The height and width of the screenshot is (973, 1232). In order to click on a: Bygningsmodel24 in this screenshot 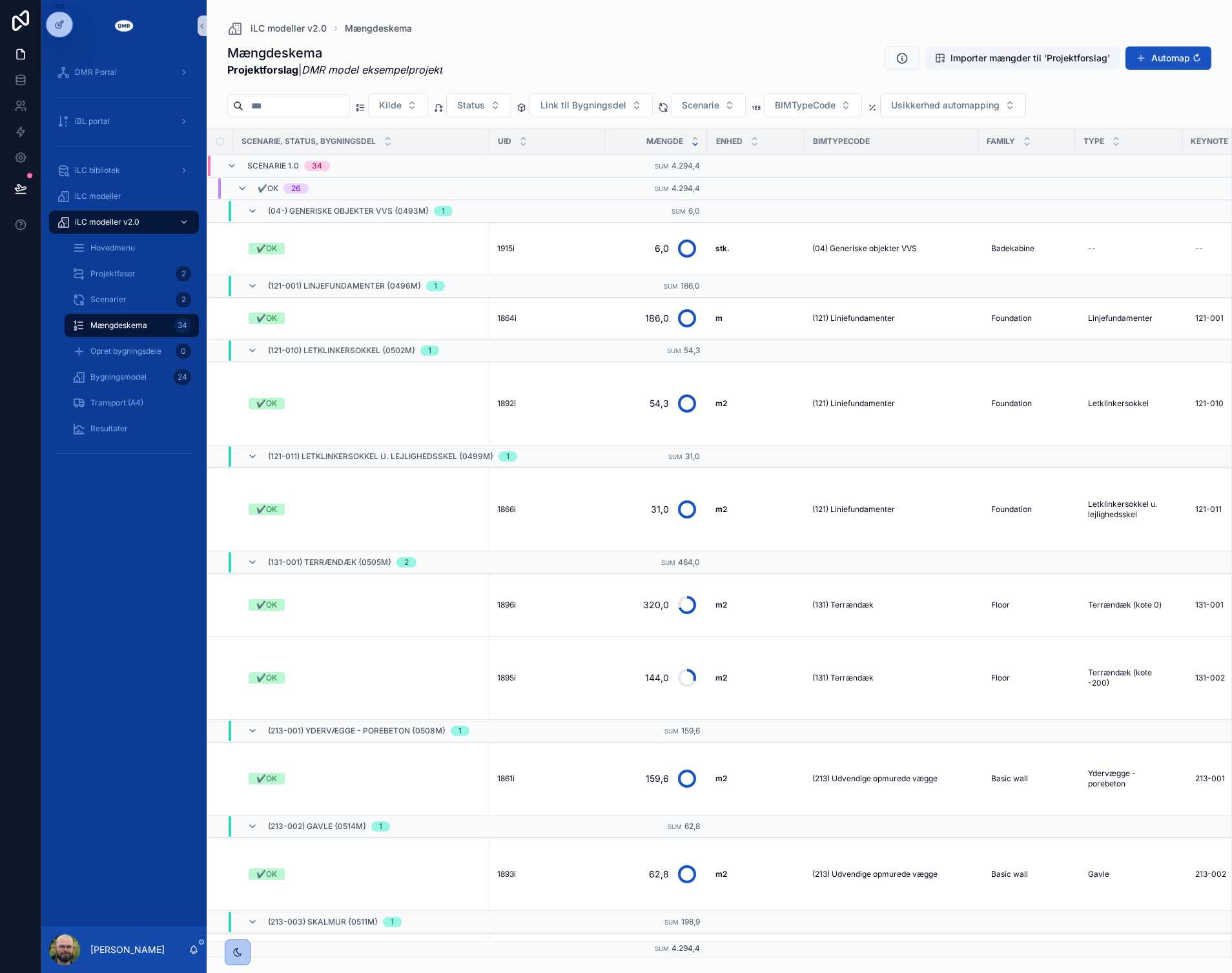, I will do `click(132, 377)`.